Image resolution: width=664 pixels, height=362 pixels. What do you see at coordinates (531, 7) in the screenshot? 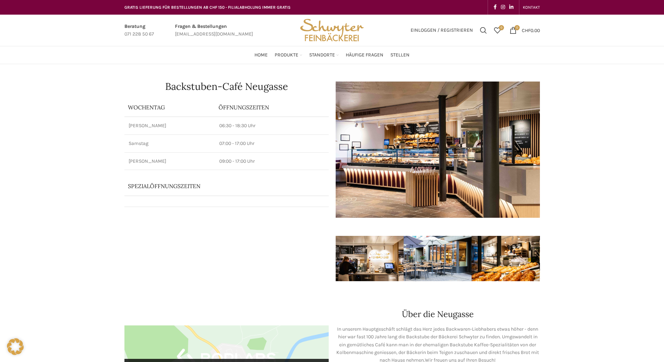
I see `div: Secondary navigation` at bounding box center [531, 7].